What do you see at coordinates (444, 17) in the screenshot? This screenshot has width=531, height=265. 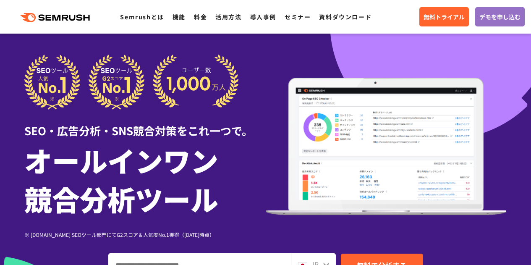 I see `span: 無料トライアル` at bounding box center [444, 17].